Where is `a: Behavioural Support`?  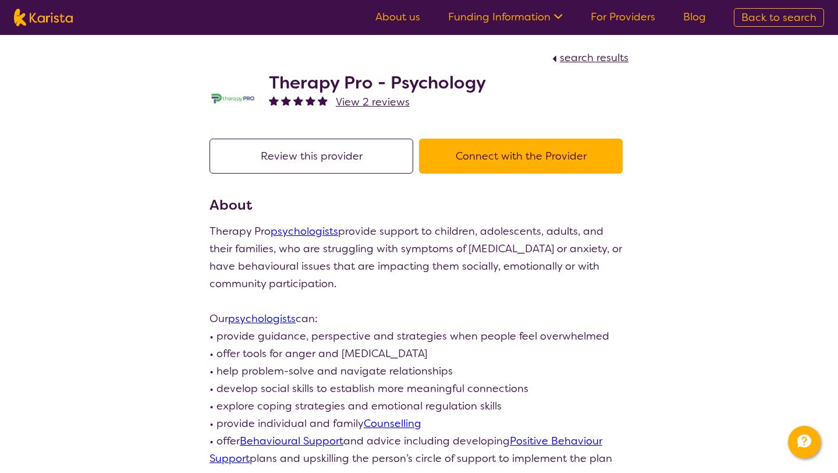
a: Behavioural Support is located at coordinates (292, 441).